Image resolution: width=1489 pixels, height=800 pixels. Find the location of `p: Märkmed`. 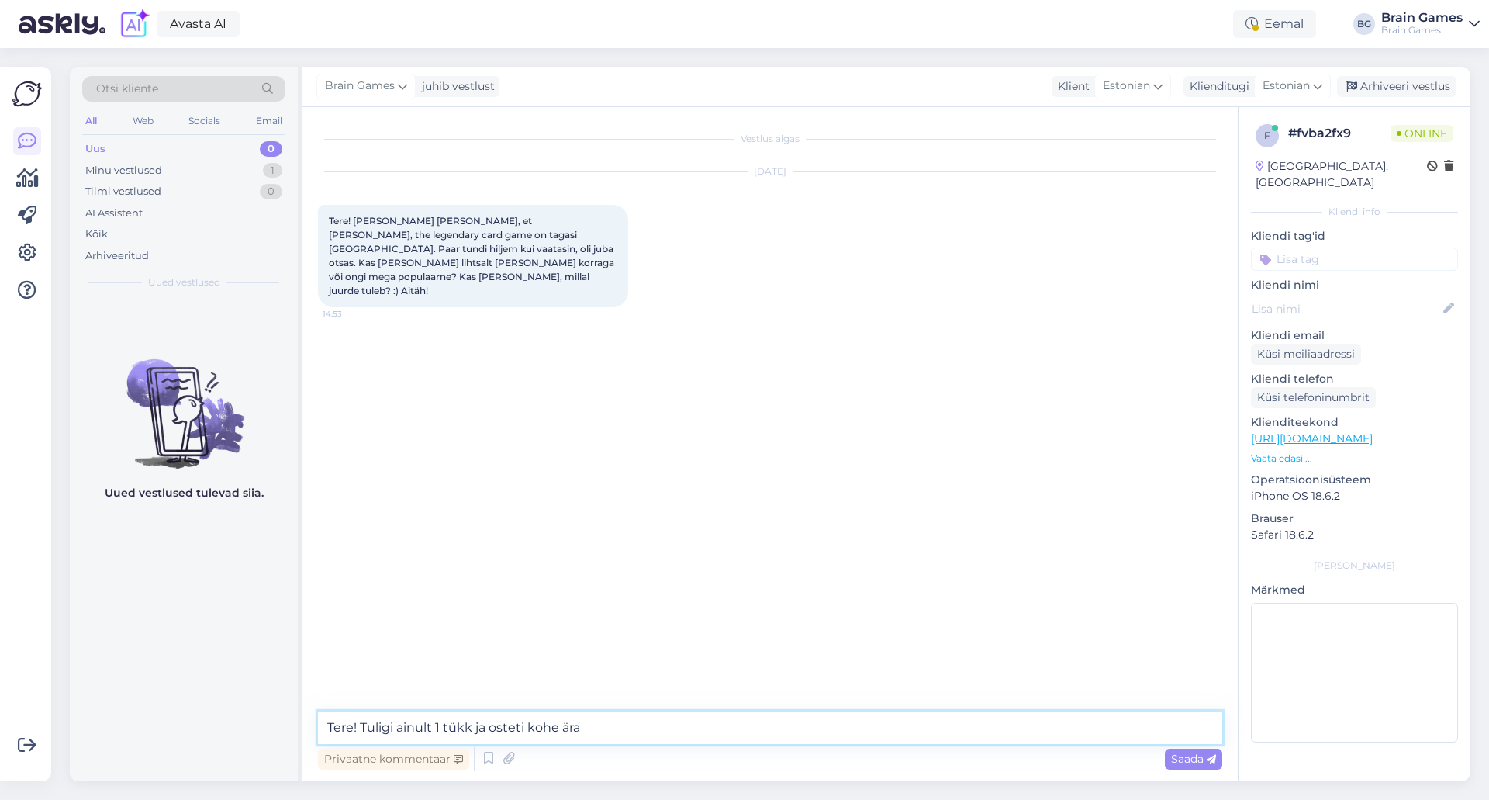

p: Märkmed is located at coordinates (1354, 589).